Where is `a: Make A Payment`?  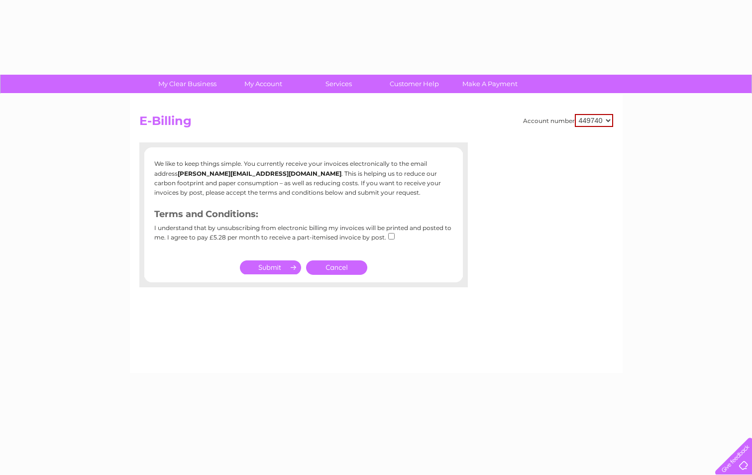
a: Make A Payment is located at coordinates (490, 84).